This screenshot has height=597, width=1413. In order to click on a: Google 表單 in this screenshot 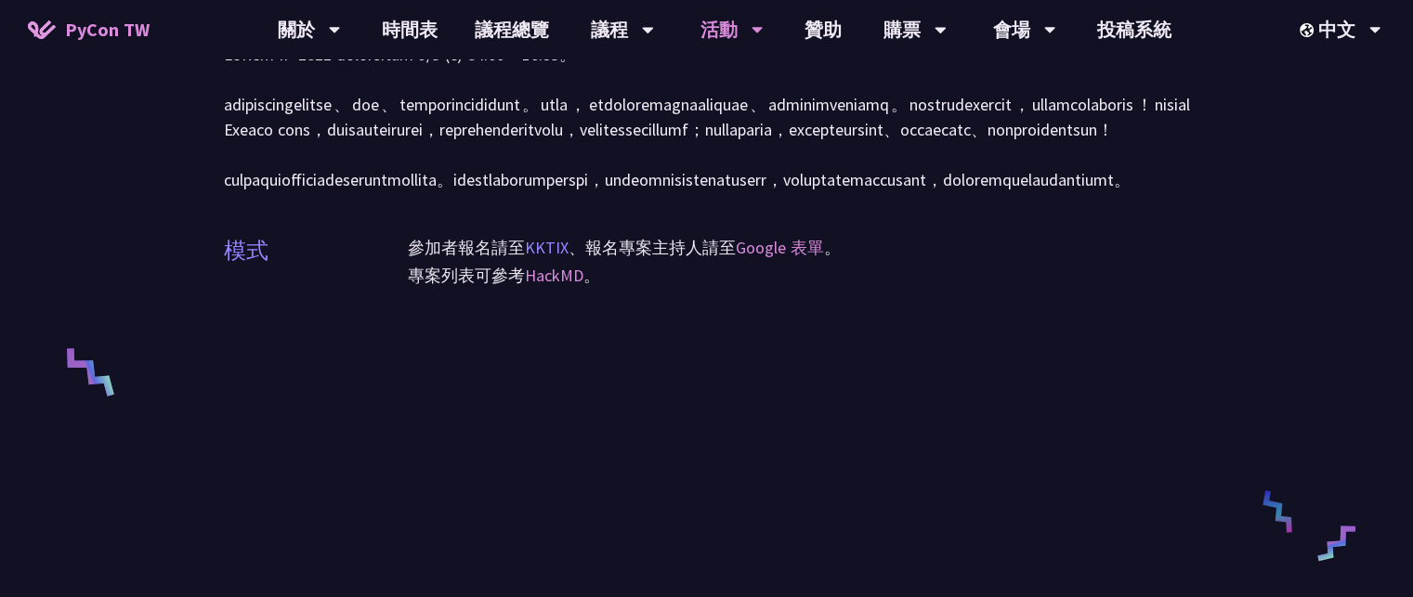, I will do `click(779, 247)`.